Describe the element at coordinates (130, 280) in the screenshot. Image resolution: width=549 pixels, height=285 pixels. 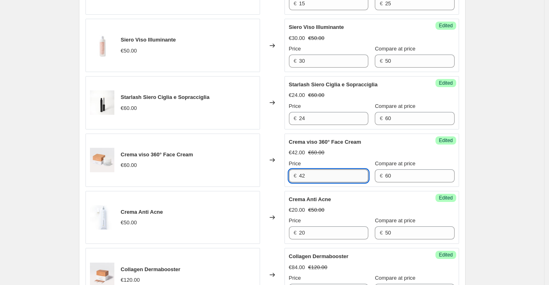
I see `div: €120.00` at that location.